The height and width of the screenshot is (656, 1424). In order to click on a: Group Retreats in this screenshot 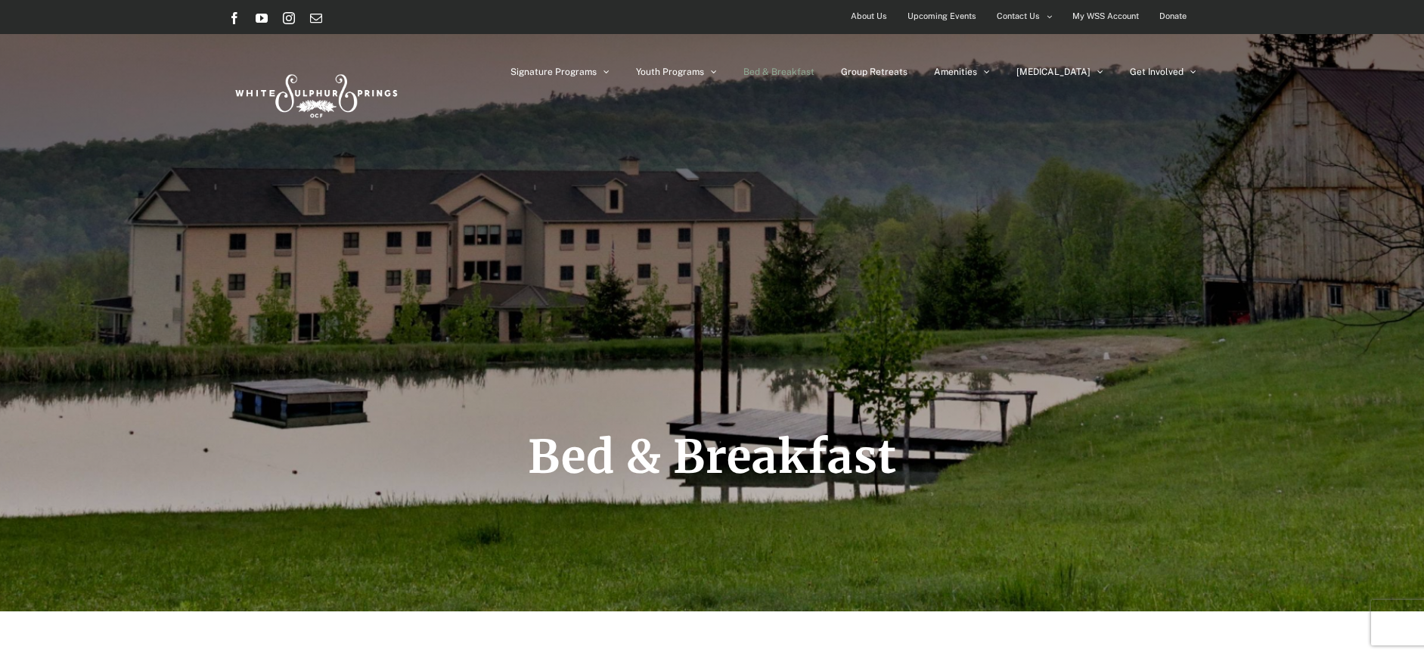, I will do `click(874, 72)`.